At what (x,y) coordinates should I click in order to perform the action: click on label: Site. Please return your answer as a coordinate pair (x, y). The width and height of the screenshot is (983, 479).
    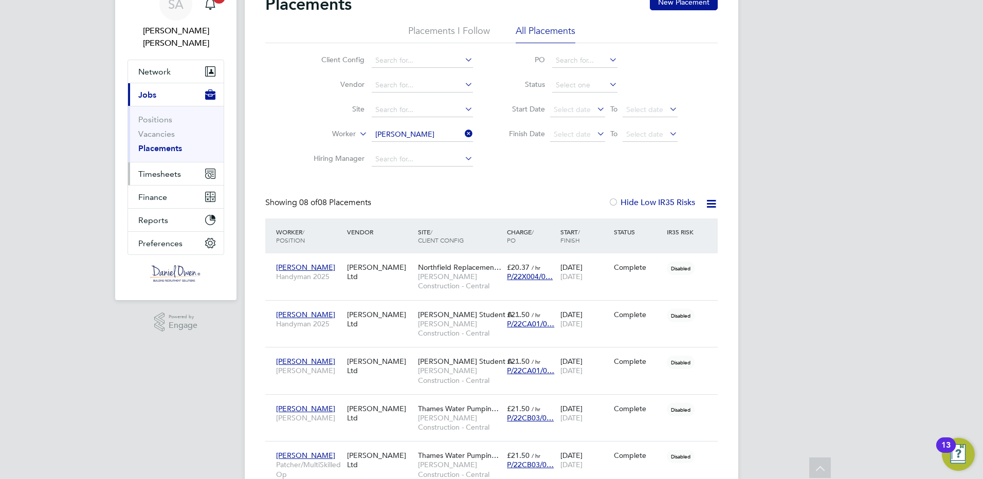
    Looking at the image, I should click on (335, 109).